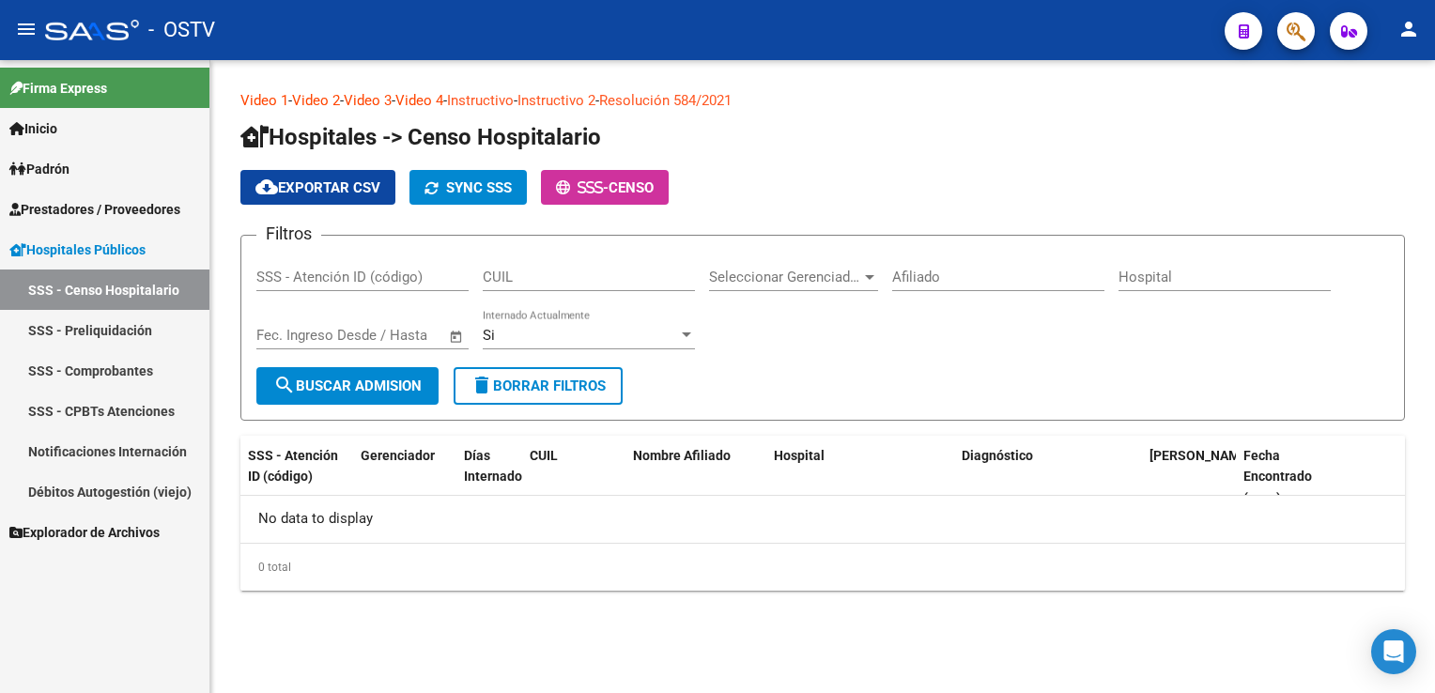  What do you see at coordinates (421, 137) in the screenshot?
I see `span: Hospitales -> Censo Hospitalario` at bounding box center [421, 137].